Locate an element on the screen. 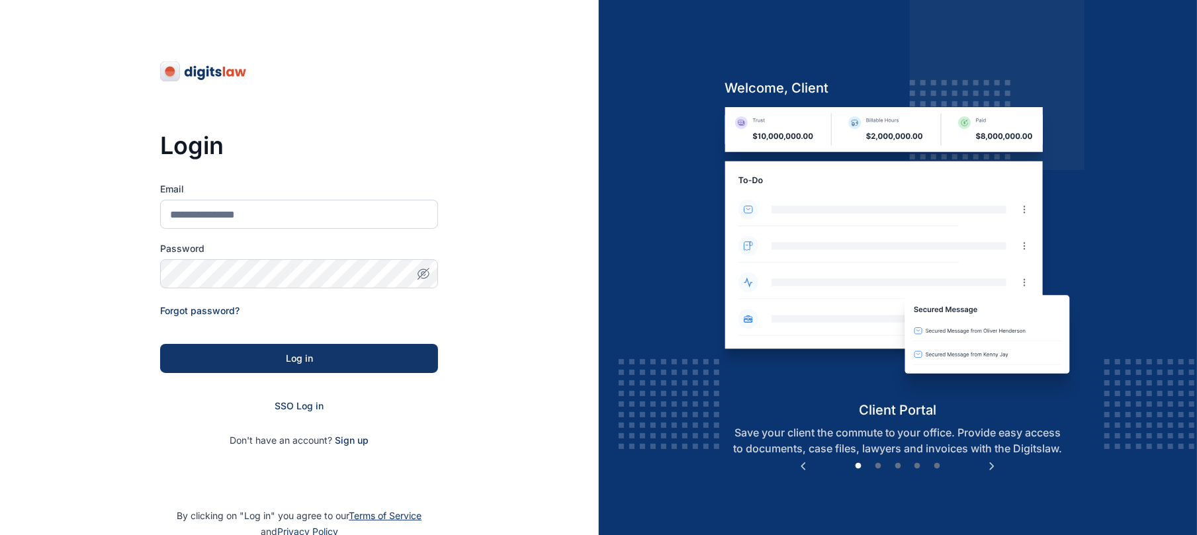 This screenshot has height=535, width=1197. button: Next is located at coordinates (992, 466).